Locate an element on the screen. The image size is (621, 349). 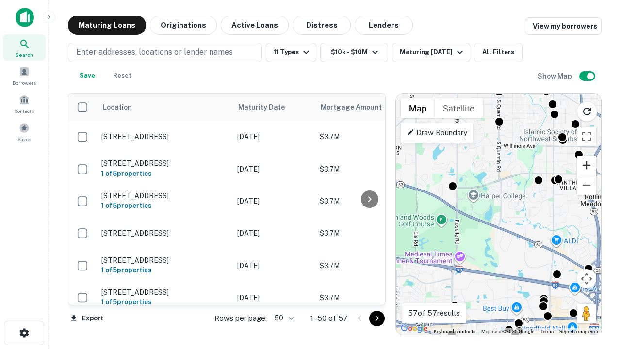
div: Saved is located at coordinates (24, 132).